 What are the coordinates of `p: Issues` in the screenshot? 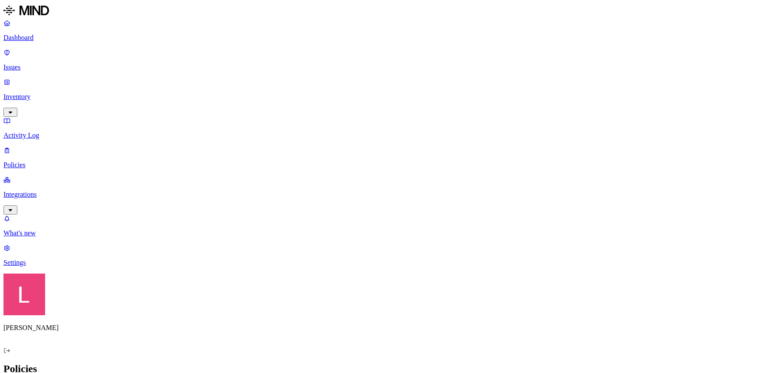 It's located at (378, 67).